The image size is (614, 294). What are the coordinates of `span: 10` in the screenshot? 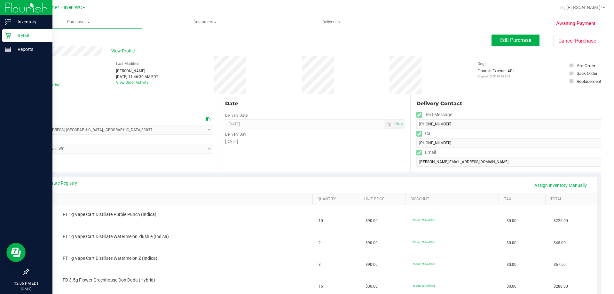 It's located at (321, 220).